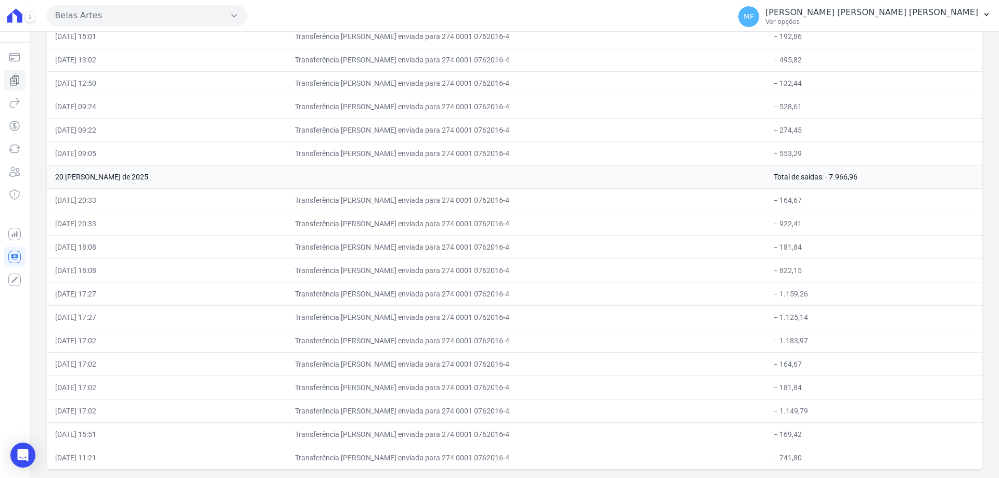 The image size is (999, 478). I want to click on td: − 132,44, so click(874, 83).